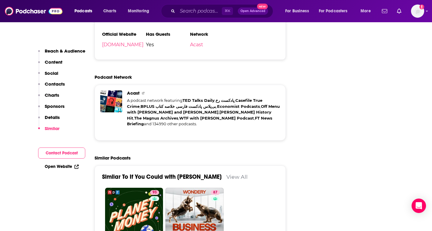 The width and height of the screenshot is (432, 231). What do you see at coordinates (138, 11) in the screenshot?
I see `span: Monitoring` at bounding box center [138, 11].